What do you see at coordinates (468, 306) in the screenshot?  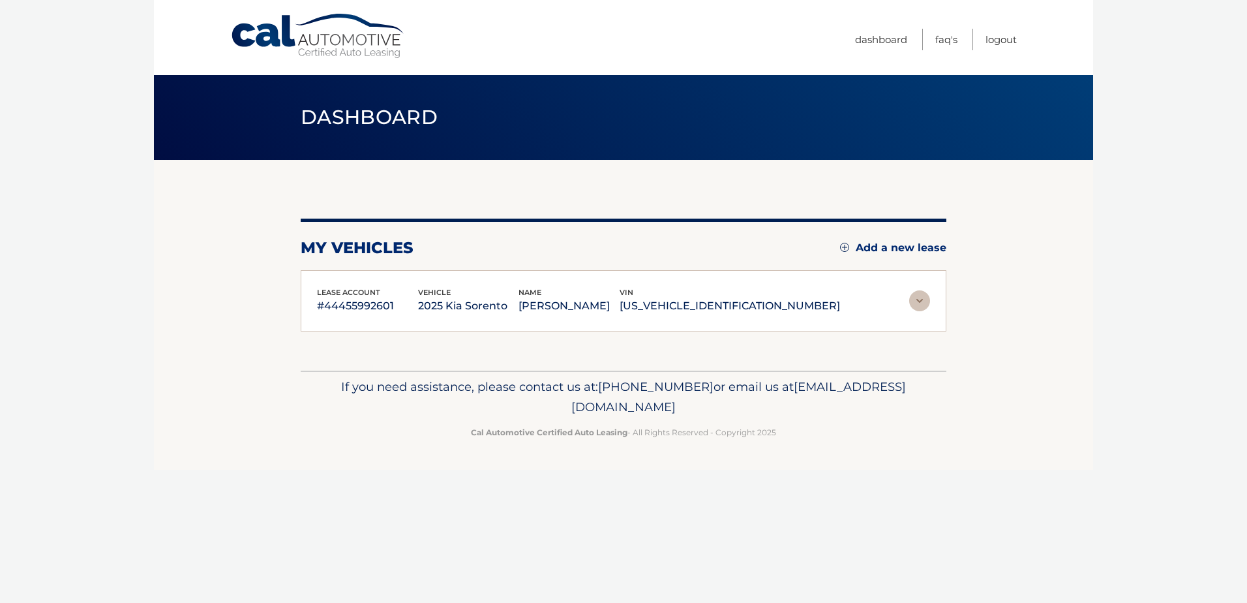 I see `p: 2025 Kia Sorento` at bounding box center [468, 306].